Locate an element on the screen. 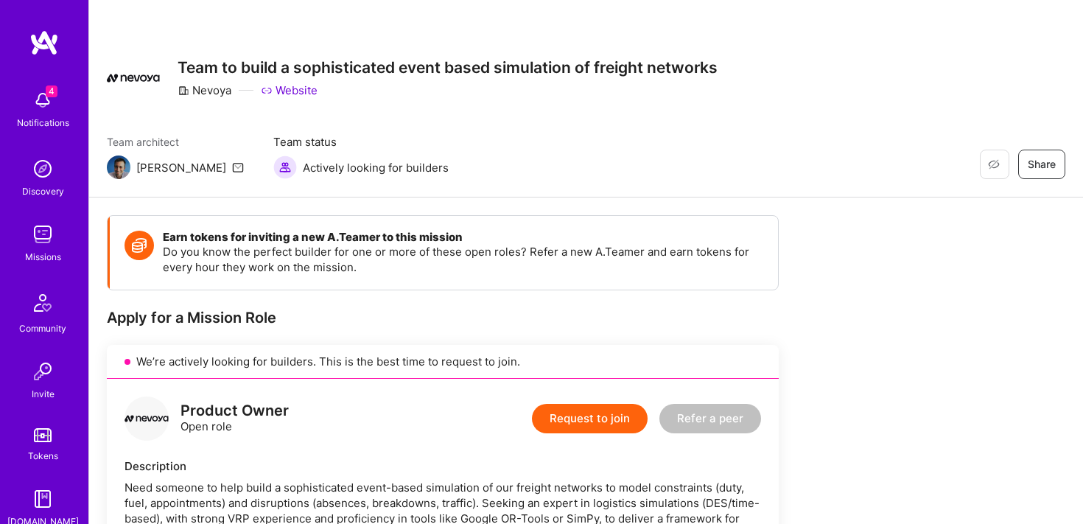 This screenshot has height=524, width=1083. img: tokens is located at coordinates (43, 435).